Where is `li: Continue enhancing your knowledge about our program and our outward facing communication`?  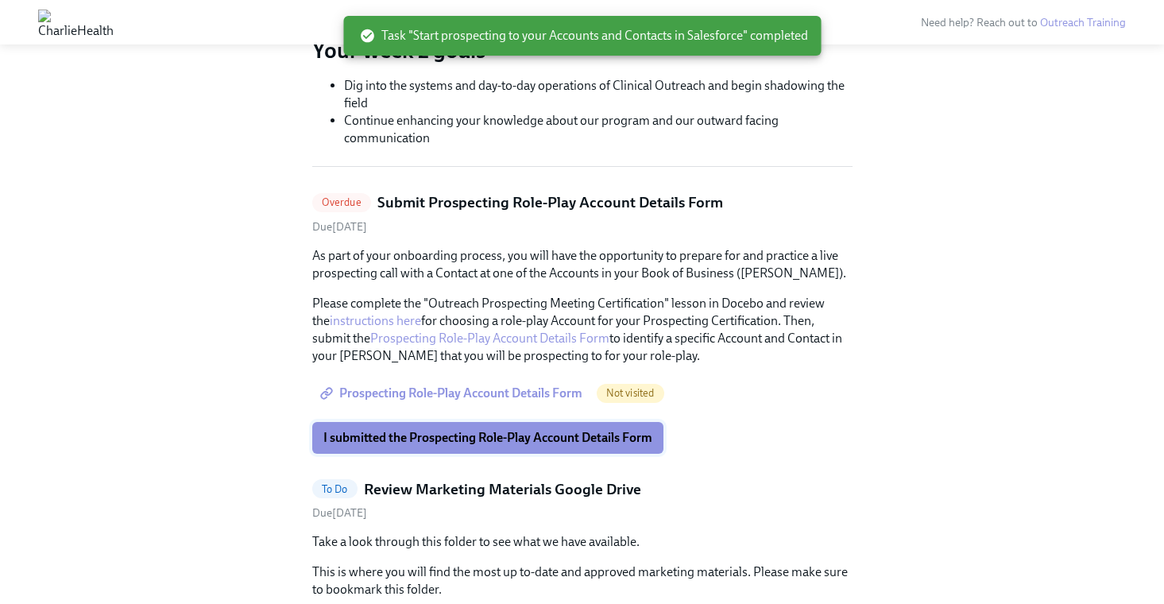
li: Continue enhancing your knowledge about our program and our outward facing communication is located at coordinates (598, 129).